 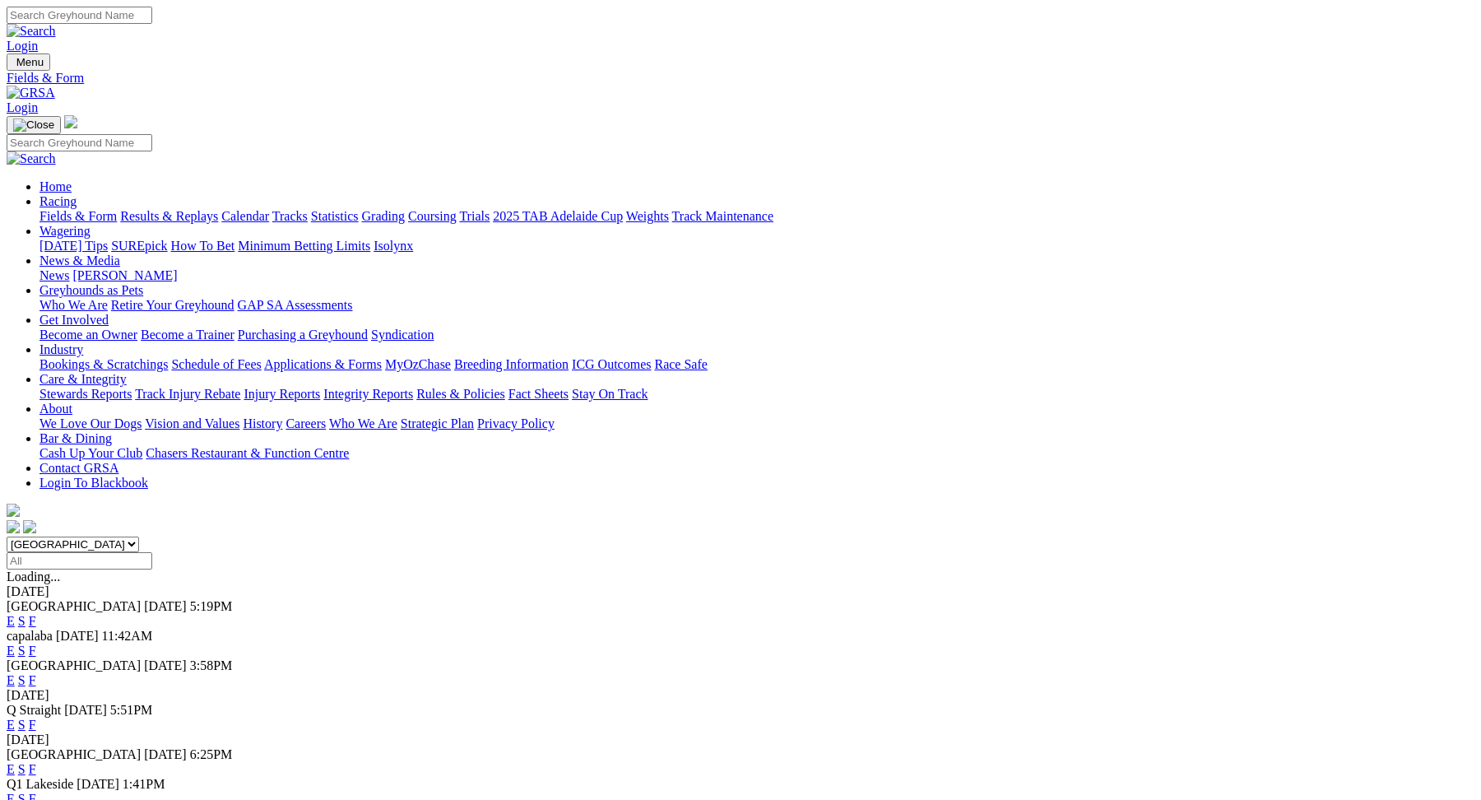 What do you see at coordinates (262, 423) in the screenshot?
I see `a: History` at bounding box center [262, 423].